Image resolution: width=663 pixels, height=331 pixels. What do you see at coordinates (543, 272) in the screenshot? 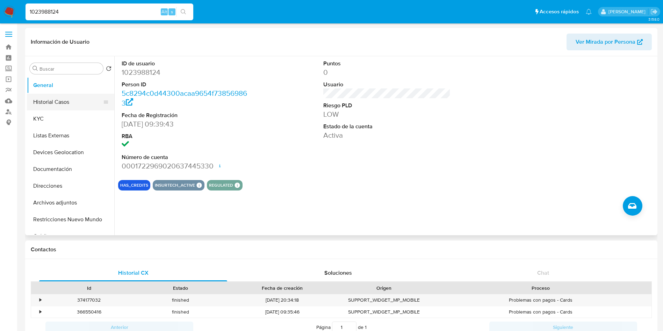
I see `span: Chat` at bounding box center [543, 272].